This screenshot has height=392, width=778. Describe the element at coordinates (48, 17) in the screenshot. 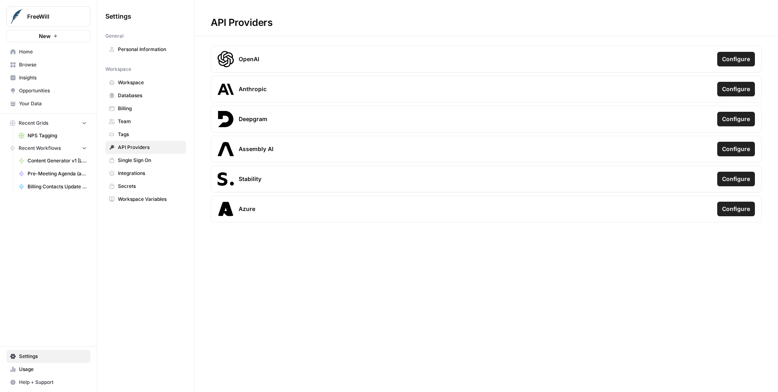

I see `button: Workspace: FreeWill` at that location.